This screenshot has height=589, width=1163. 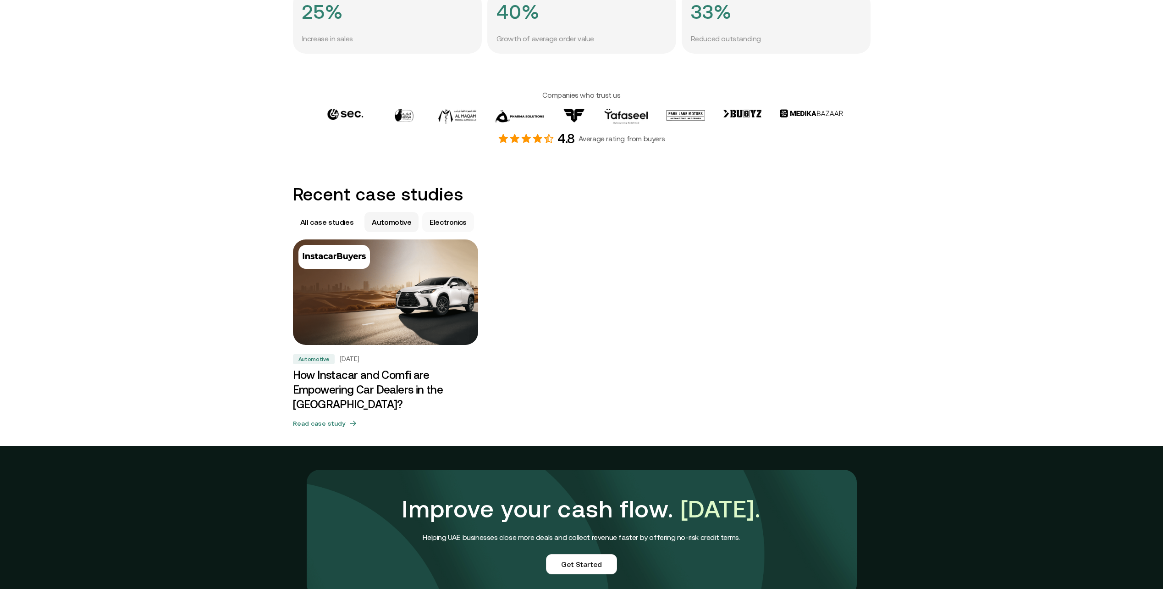 What do you see at coordinates (726, 39) in the screenshot?
I see `p: Reduced outstanding` at bounding box center [726, 39].